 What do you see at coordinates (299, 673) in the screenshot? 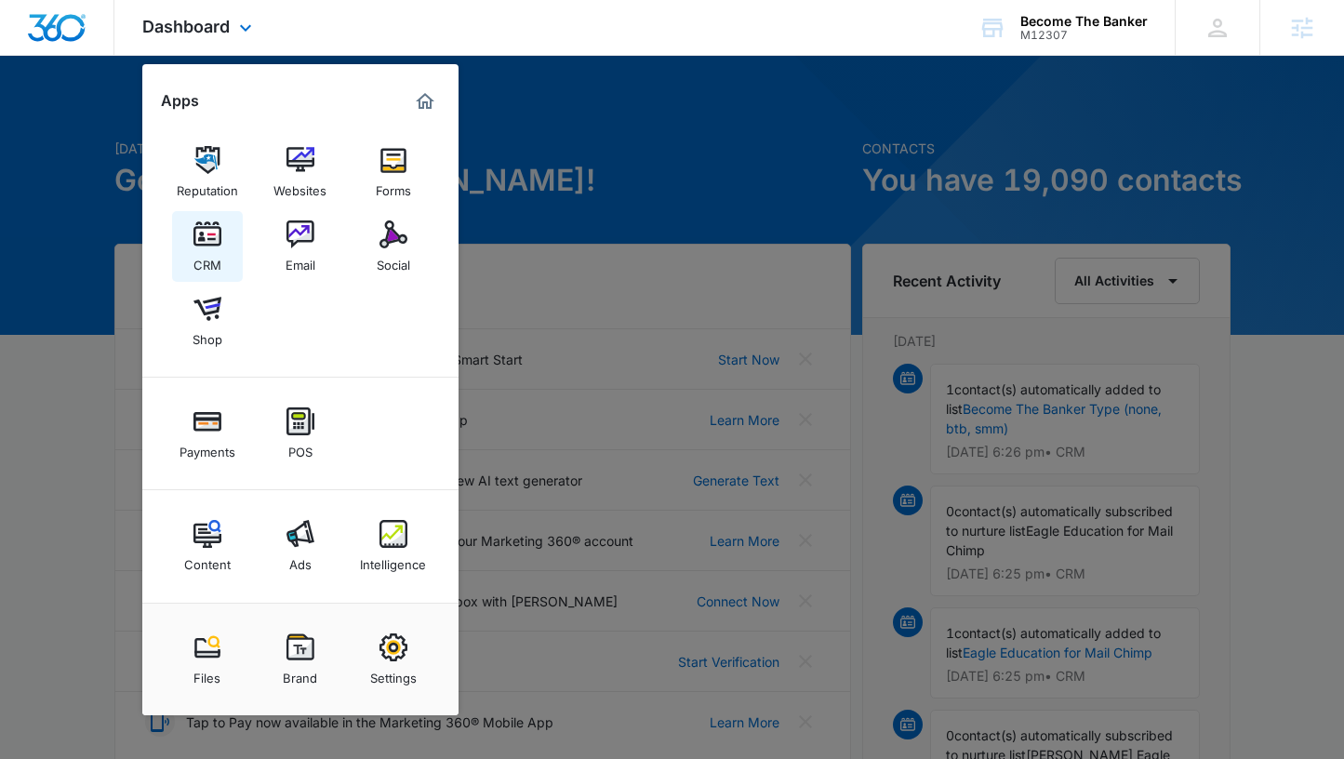
I see `div: Brand` at bounding box center [299, 673].